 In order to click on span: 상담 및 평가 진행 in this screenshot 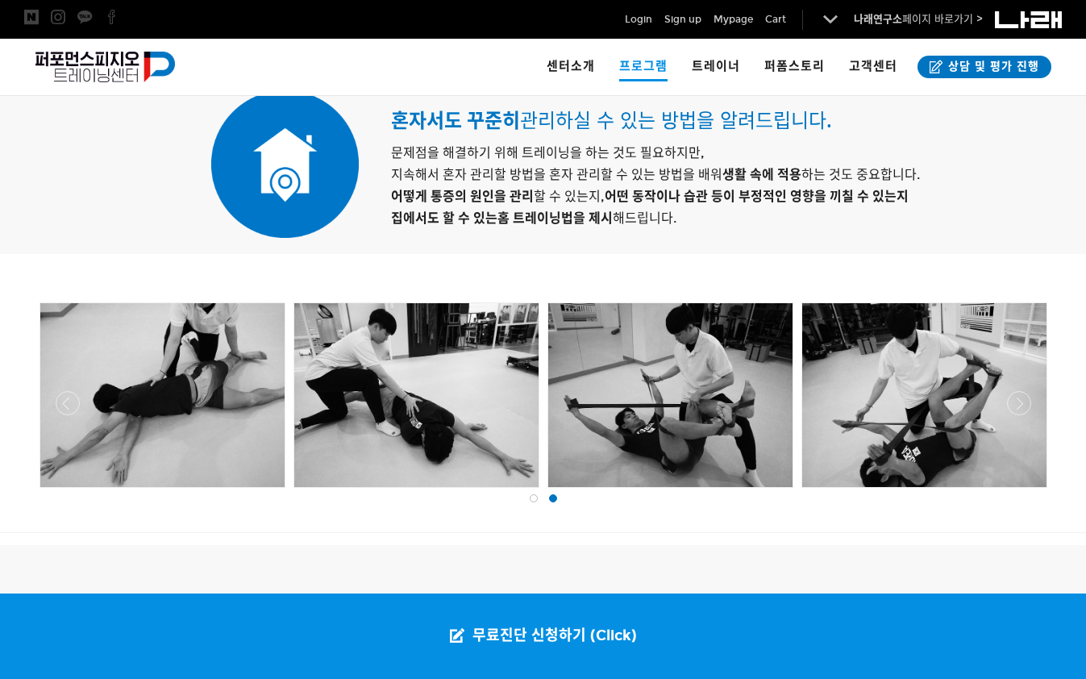, I will do `click(991, 67)`.